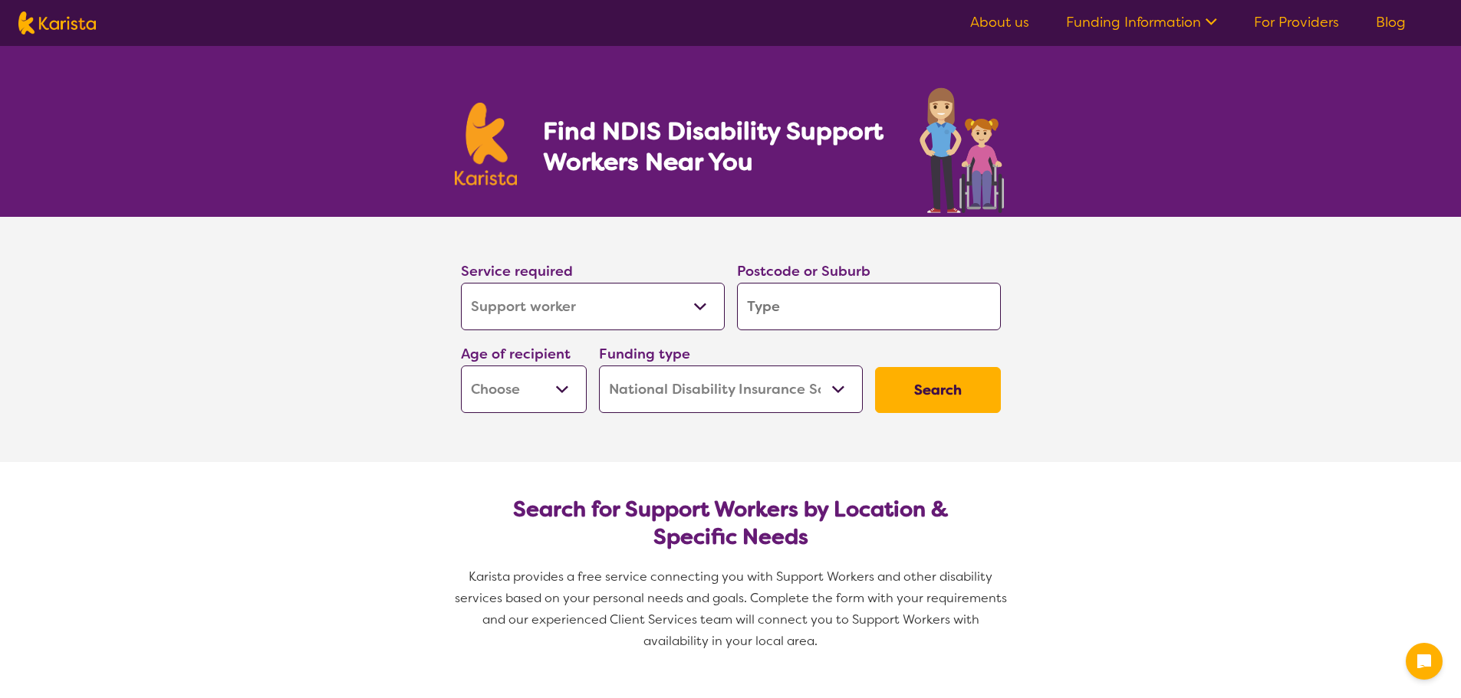 This screenshot has height=698, width=1461. What do you see at coordinates (869, 307) in the screenshot?
I see `input: Type` at bounding box center [869, 307].